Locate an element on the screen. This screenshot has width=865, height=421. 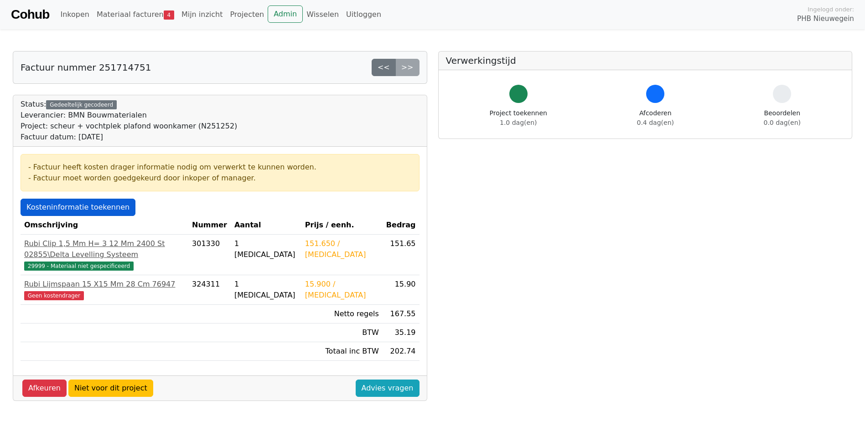
div: Rubi Lijmspaan 15 X15 Mm 28 Cm 76947 is located at coordinates (104, 285).